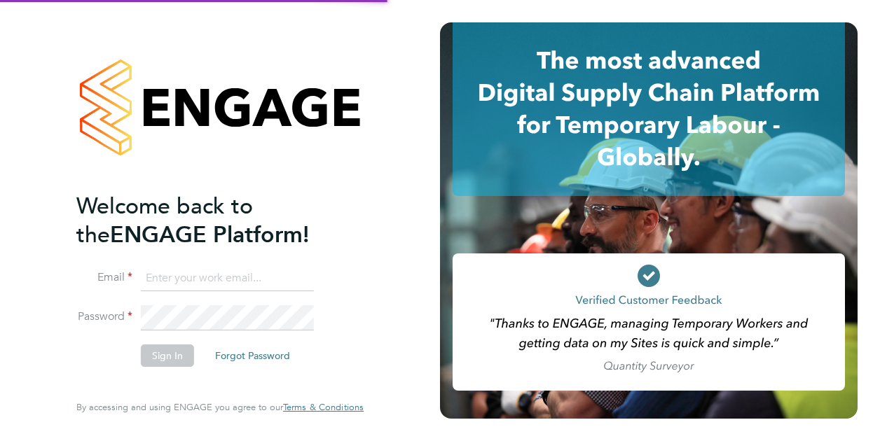  What do you see at coordinates (323, 407) in the screenshot?
I see `span: Terms & Conditions` at bounding box center [323, 407].